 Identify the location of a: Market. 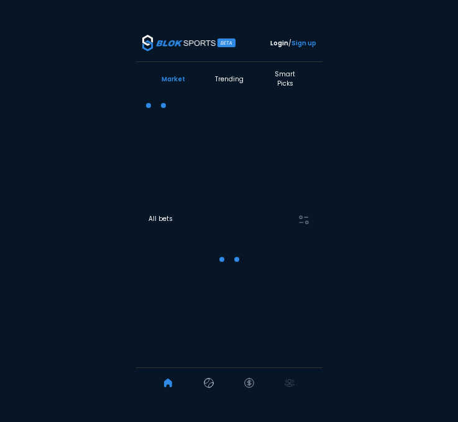
(173, 79).